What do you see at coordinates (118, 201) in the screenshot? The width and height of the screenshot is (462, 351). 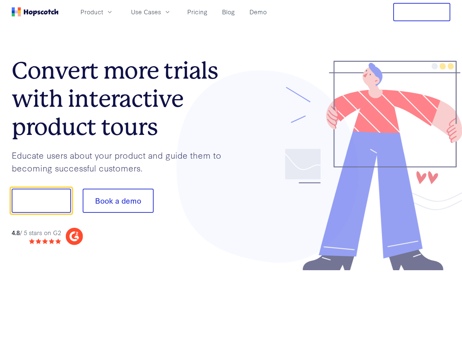 I see `a: Book a demo` at bounding box center [118, 201].